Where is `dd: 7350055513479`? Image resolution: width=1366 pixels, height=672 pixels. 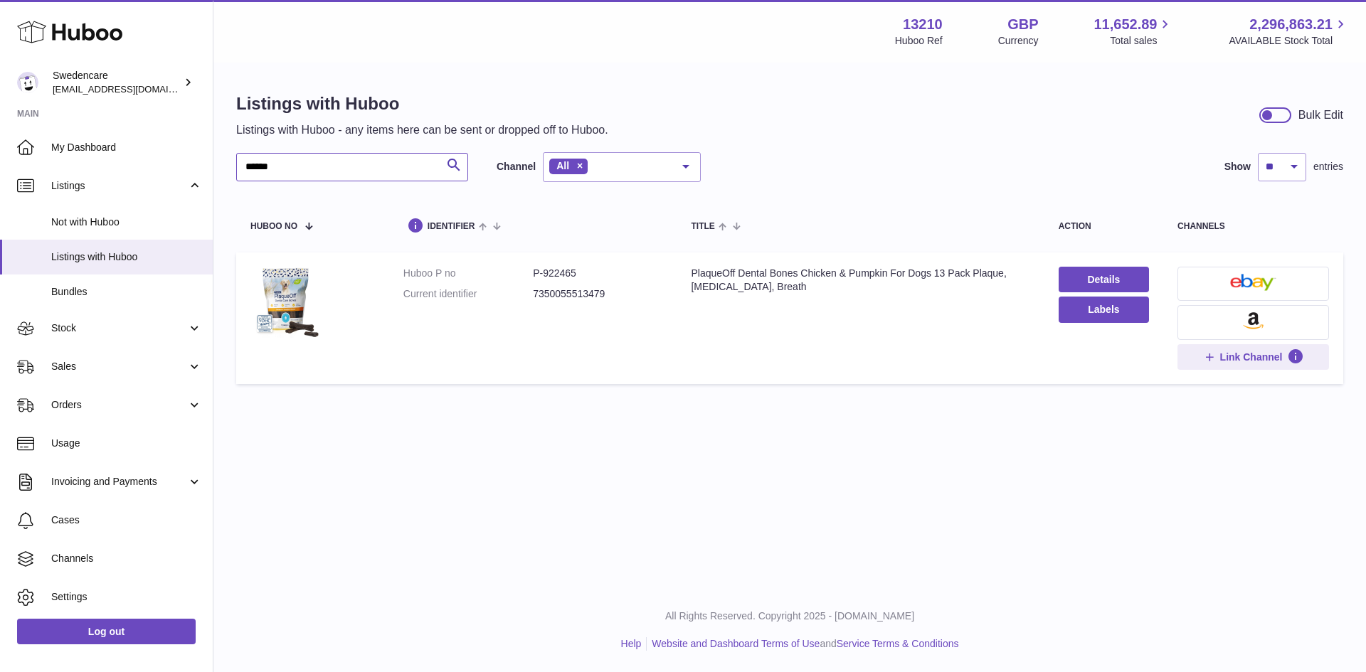 dd: 7350055513479 is located at coordinates (598, 294).